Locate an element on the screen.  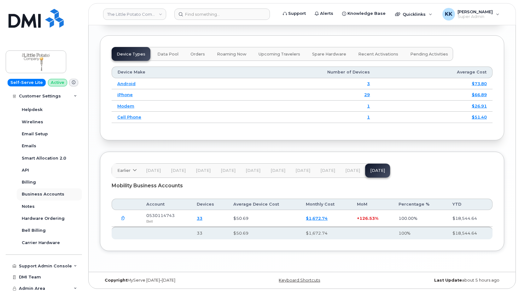
th: Account is located at coordinates (166, 204).